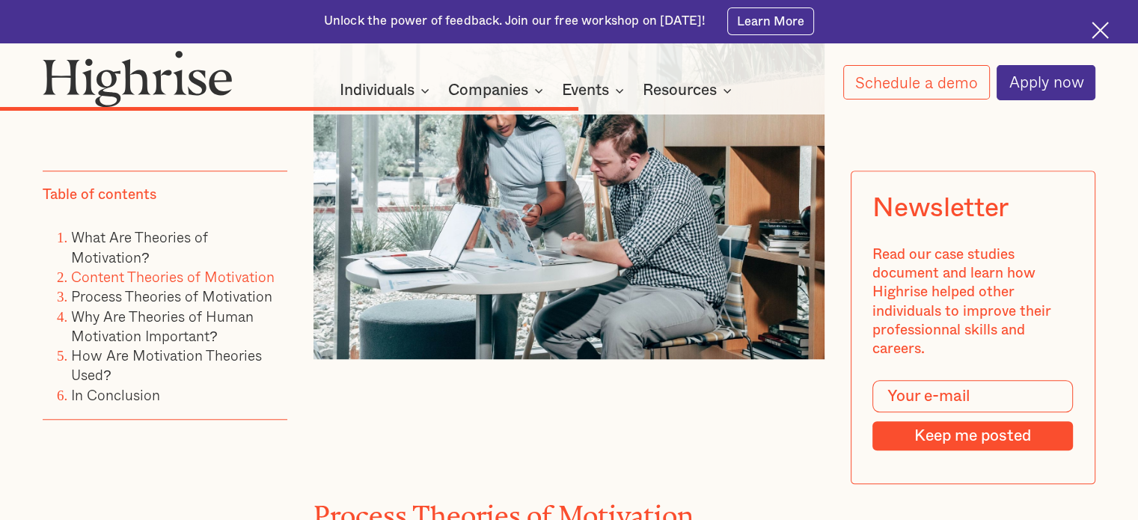 This screenshot has width=1138, height=520. What do you see at coordinates (569, 194) in the screenshot?
I see `img: Two executives working in an office.` at bounding box center [569, 194].